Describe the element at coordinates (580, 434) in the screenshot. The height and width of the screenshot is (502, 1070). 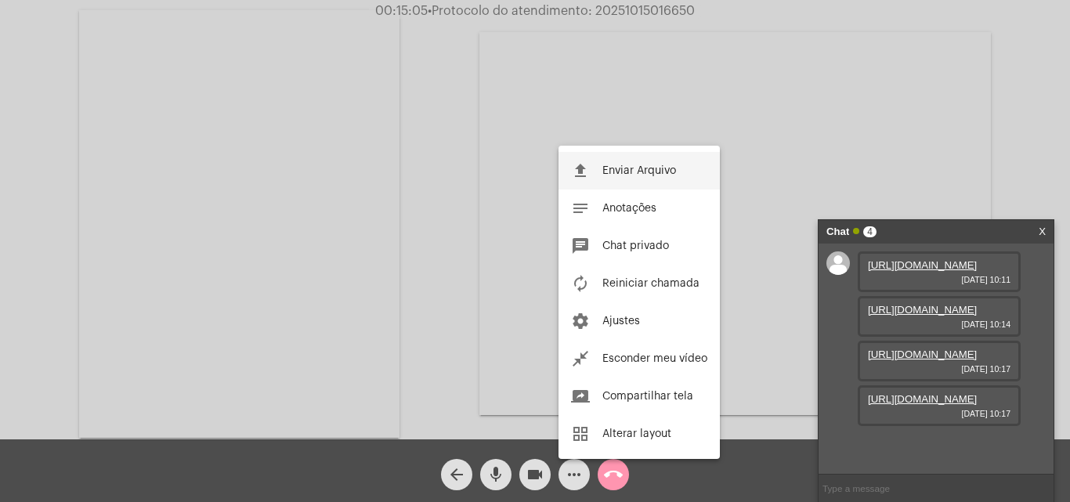
I see `mat-icon: grid_view` at that location.